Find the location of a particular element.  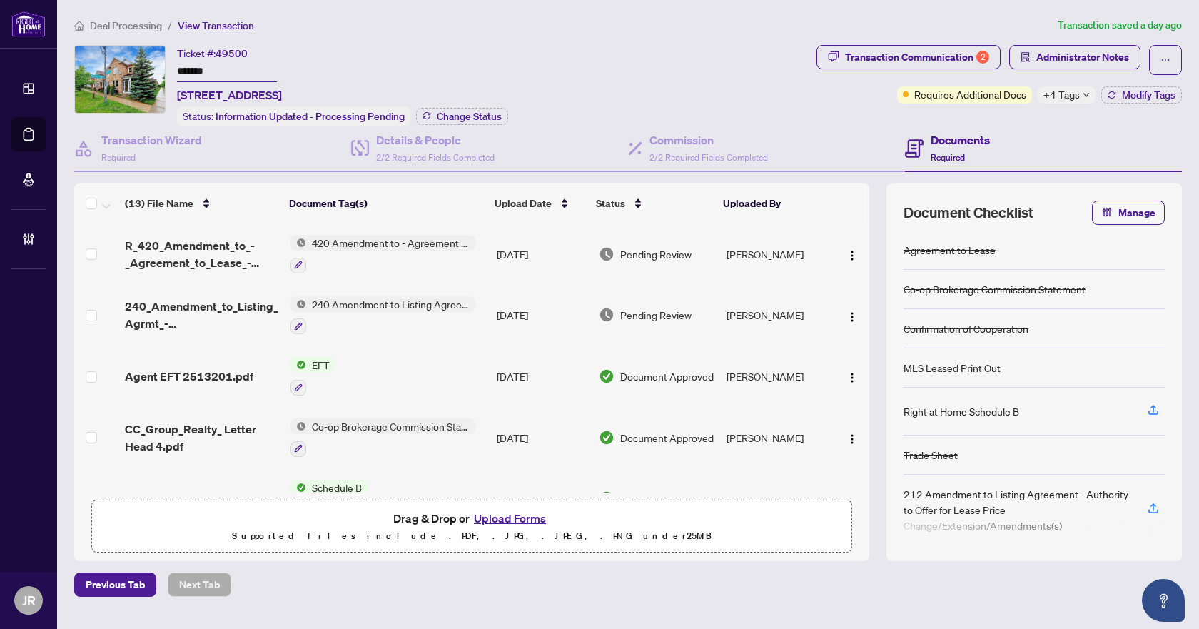

button: Status IconCo-op Brokerage Commission Statement is located at coordinates (383, 438).